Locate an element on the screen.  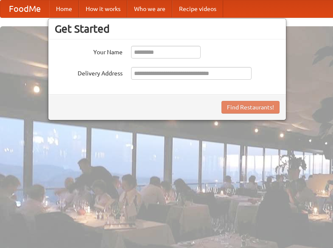
a: Who we are is located at coordinates (150, 9).